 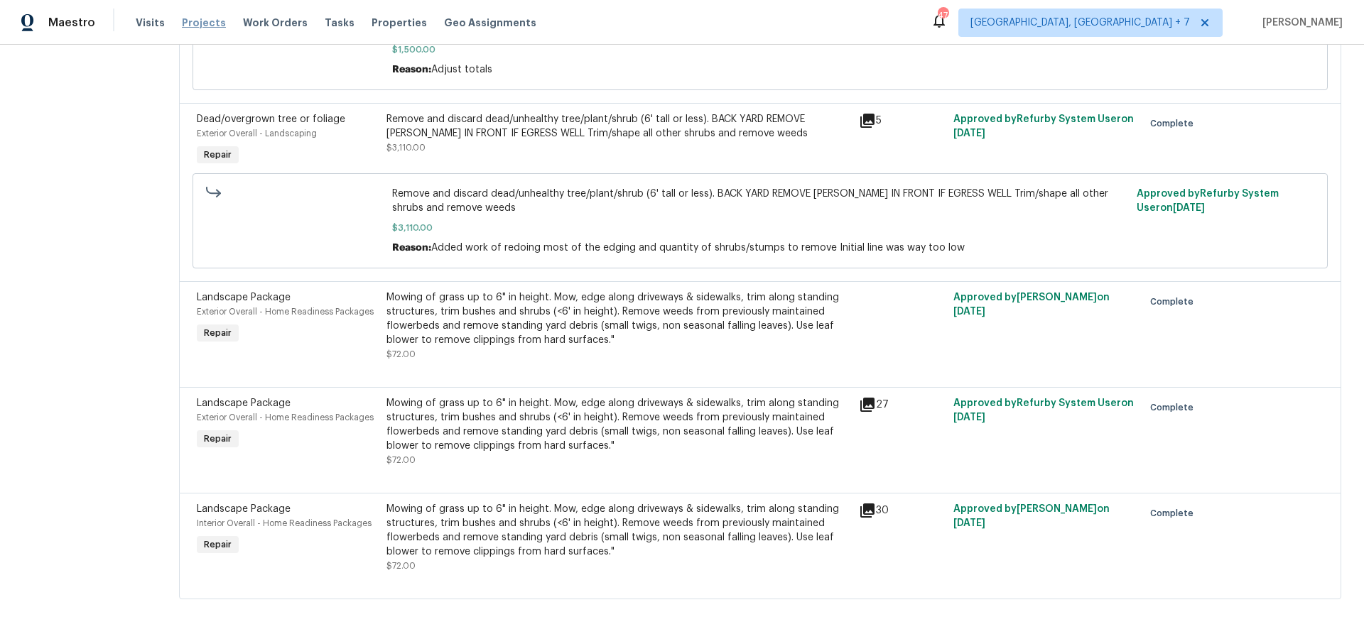 I want to click on span: Properties, so click(x=399, y=23).